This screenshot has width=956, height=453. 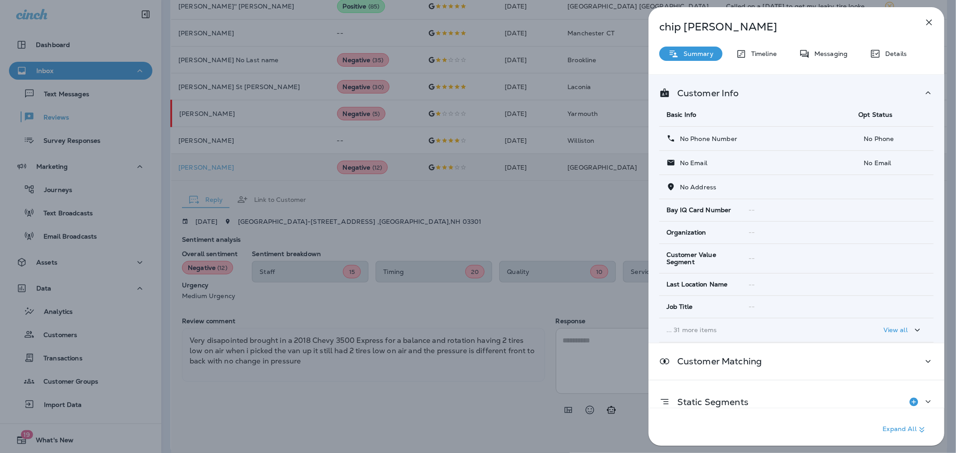 What do you see at coordinates (686, 233) in the screenshot?
I see `span: Organization` at bounding box center [686, 233].